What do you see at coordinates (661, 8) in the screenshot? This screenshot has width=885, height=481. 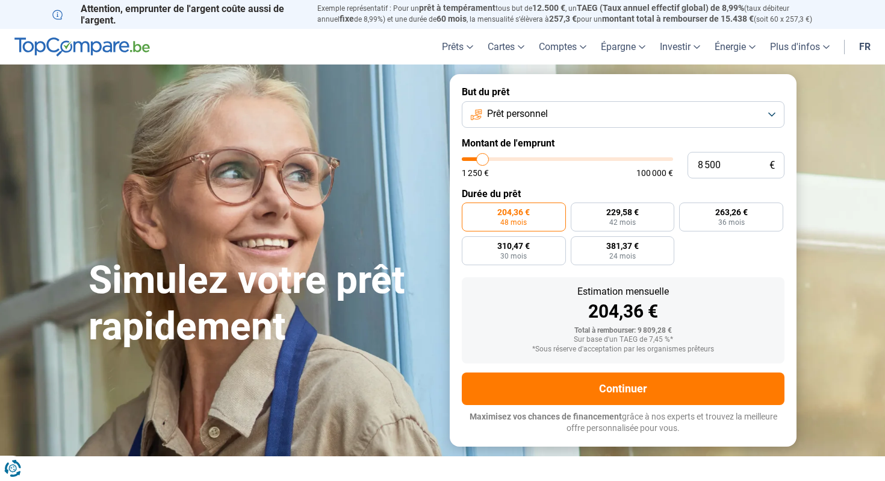 I see `span: TAEG (Taux annuel effectif global) de 8,99%` at bounding box center [661, 8].